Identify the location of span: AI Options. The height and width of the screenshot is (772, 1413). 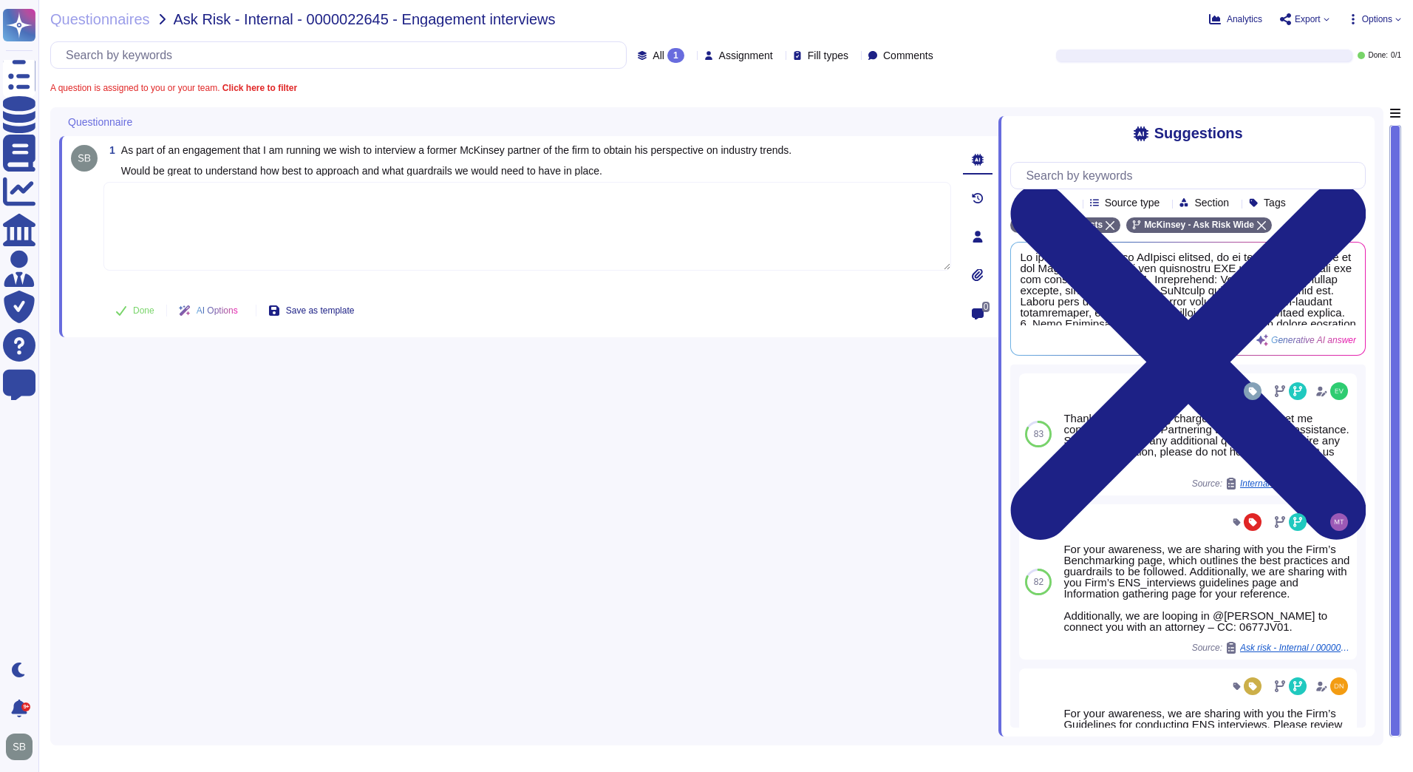
(217, 310).